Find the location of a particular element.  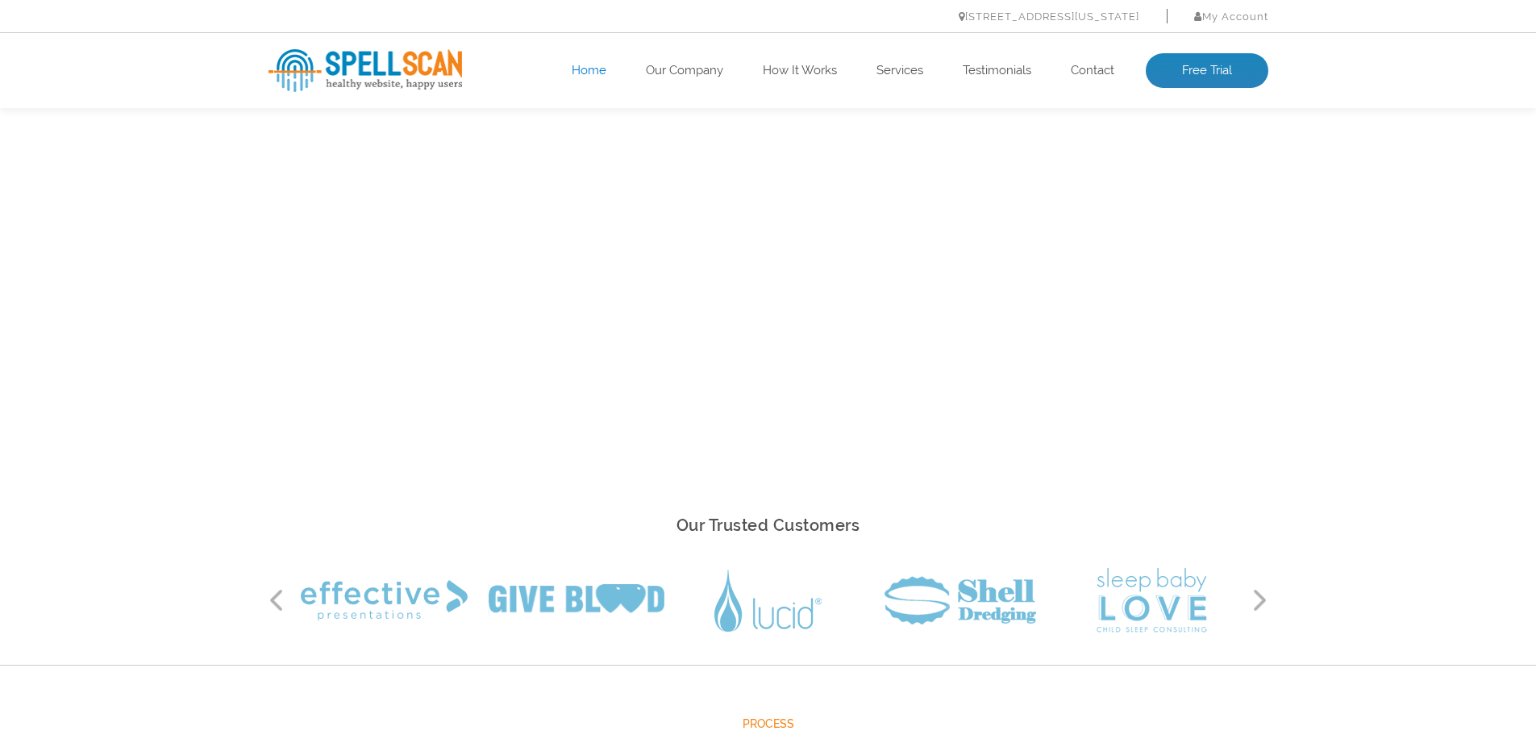

span: Process is located at coordinates (768, 723).